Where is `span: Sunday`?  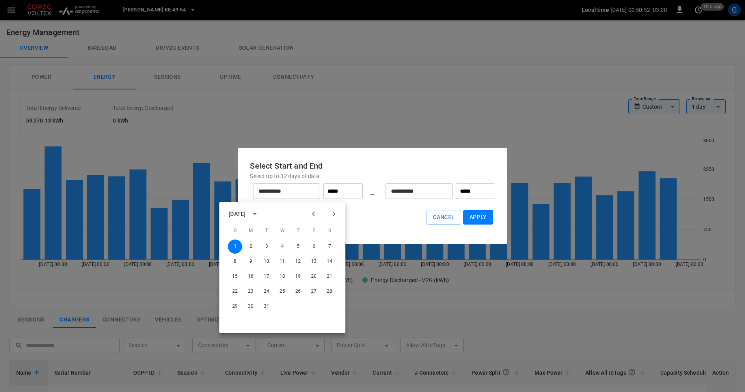
span: Sunday is located at coordinates (235, 231).